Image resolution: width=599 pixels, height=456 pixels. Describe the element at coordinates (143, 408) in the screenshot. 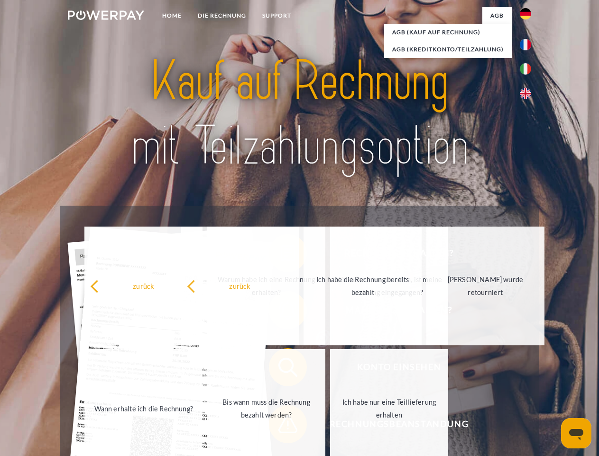

I see `div: Wann erhalte ich die Rechnung?` at that location.